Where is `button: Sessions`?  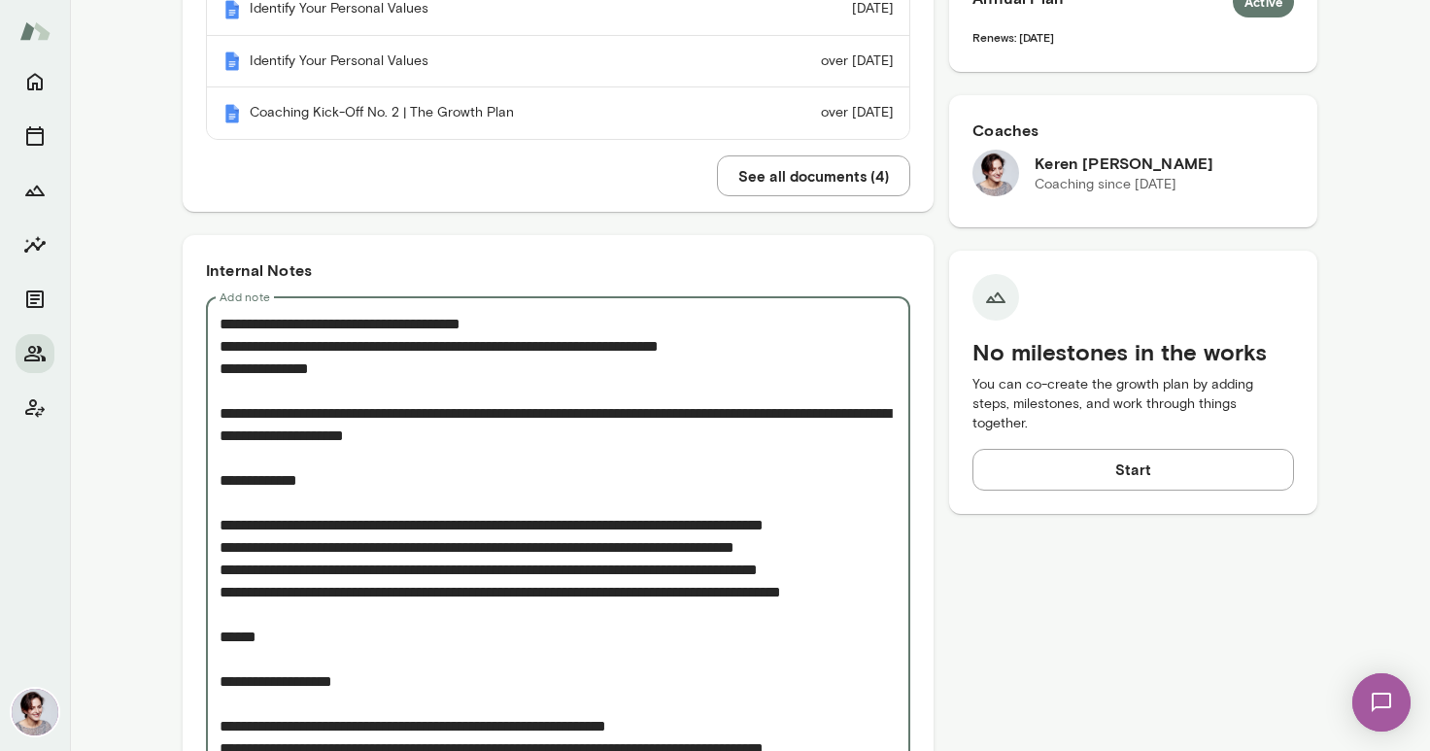
button: Sessions is located at coordinates (35, 136).